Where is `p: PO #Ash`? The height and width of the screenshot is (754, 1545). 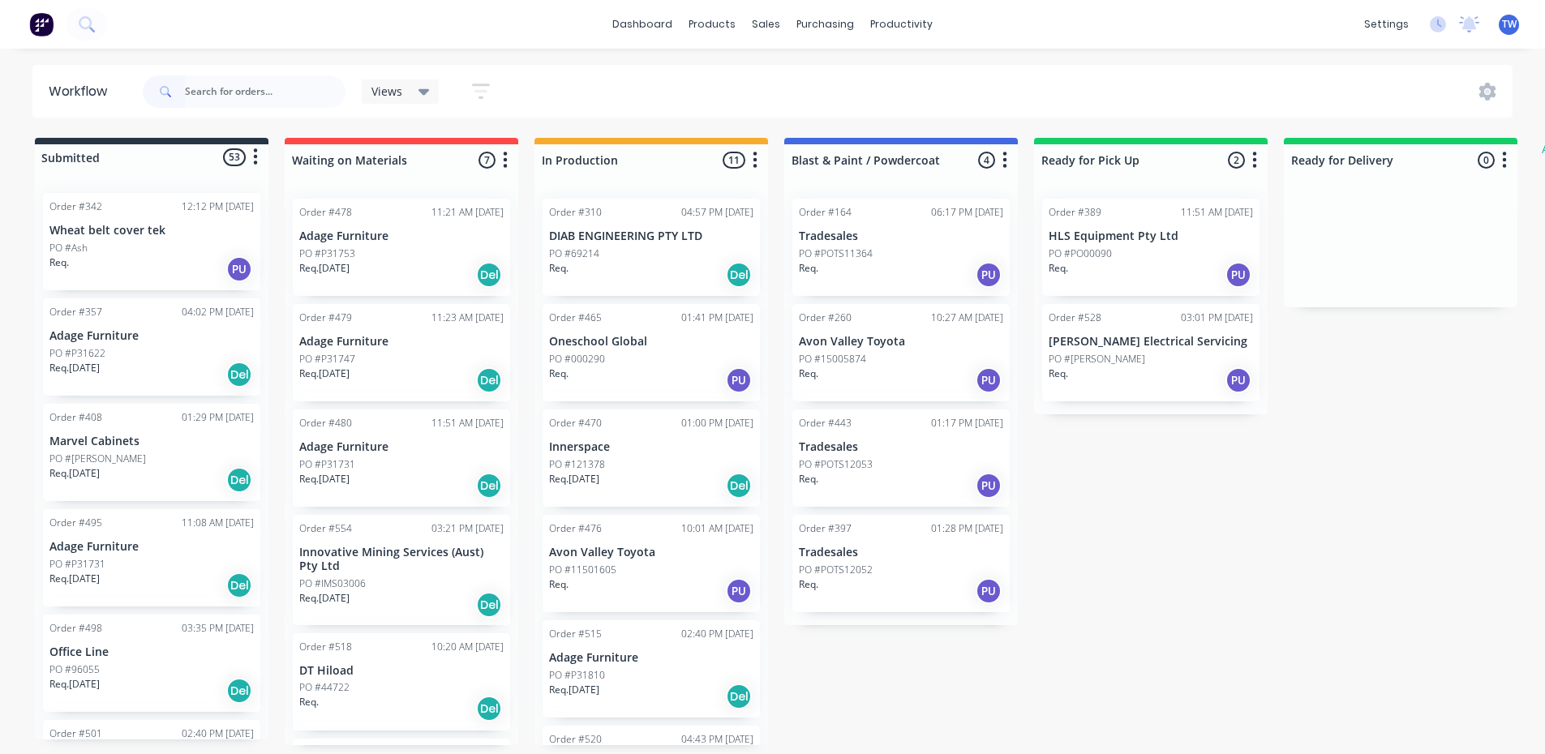 p: PO #Ash is located at coordinates (68, 248).